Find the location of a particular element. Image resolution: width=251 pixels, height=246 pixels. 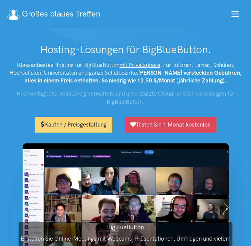

u: mit Privatsphäre is located at coordinates (139, 65).